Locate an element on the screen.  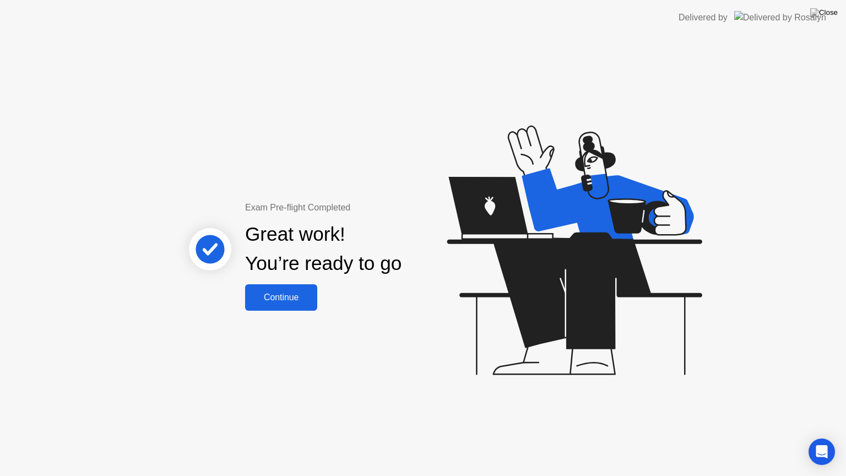
img: Delivered by Rosalyn is located at coordinates (780, 17).